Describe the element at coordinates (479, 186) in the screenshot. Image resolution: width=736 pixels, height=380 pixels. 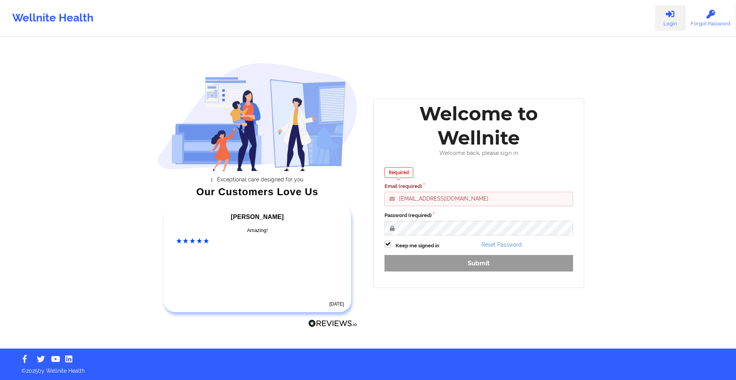
I see `label: Email (required)` at that location.